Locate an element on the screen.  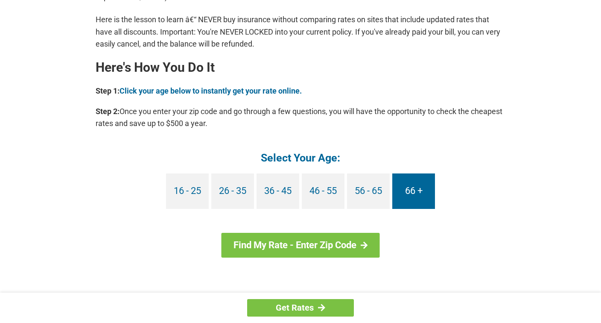
a: 46 - 55 is located at coordinates (323, 191).